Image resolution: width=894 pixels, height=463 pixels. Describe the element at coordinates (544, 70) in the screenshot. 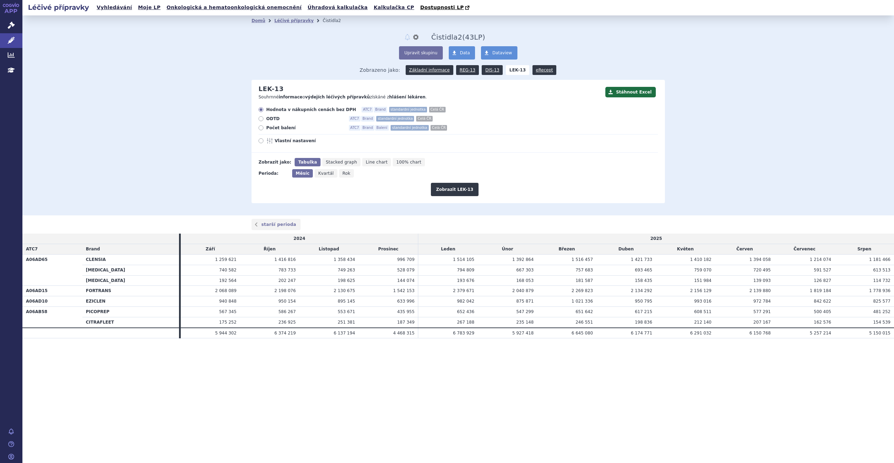

I see `a: eRecept` at that location.